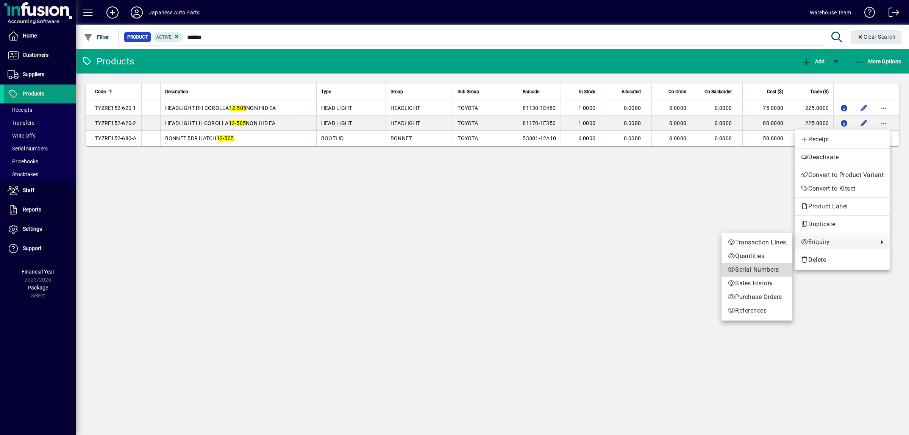 The image size is (909, 435). What do you see at coordinates (842, 157) in the screenshot?
I see `button: Deactivate product` at bounding box center [842, 157].